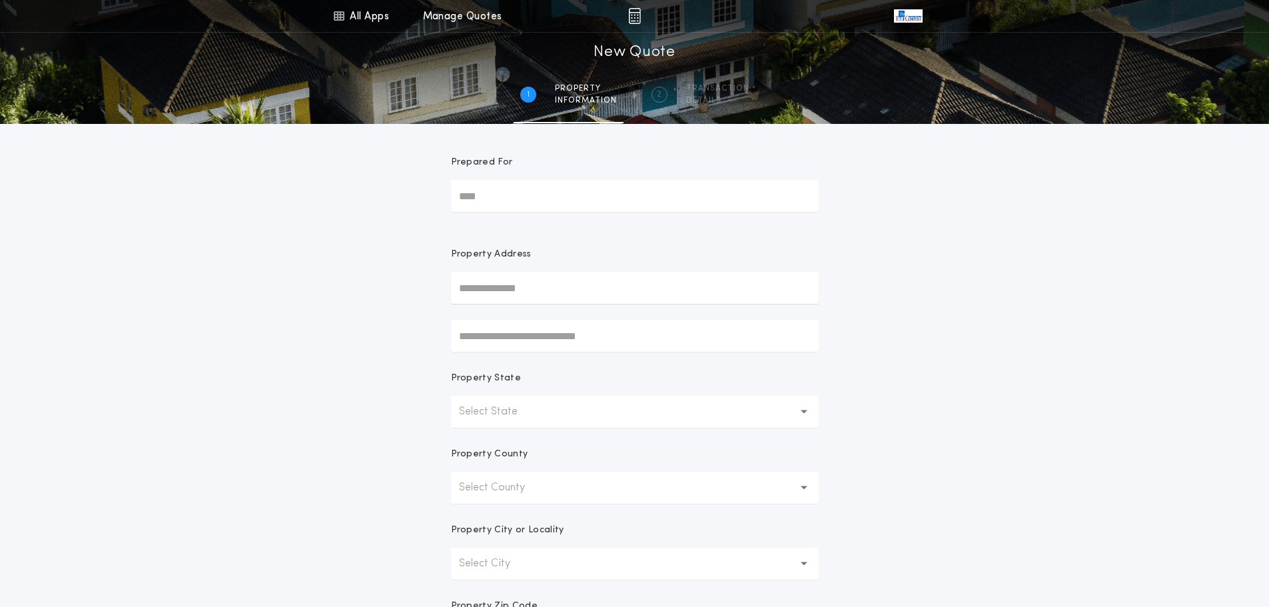 The image size is (1269, 607). I want to click on h1: New Quote, so click(634, 53).